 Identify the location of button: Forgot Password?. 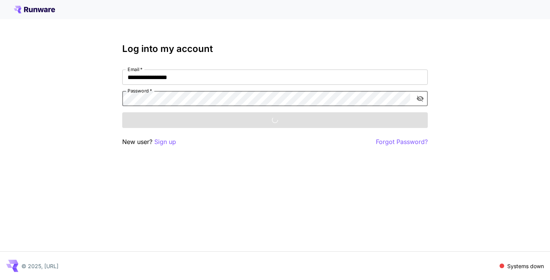
(401, 142).